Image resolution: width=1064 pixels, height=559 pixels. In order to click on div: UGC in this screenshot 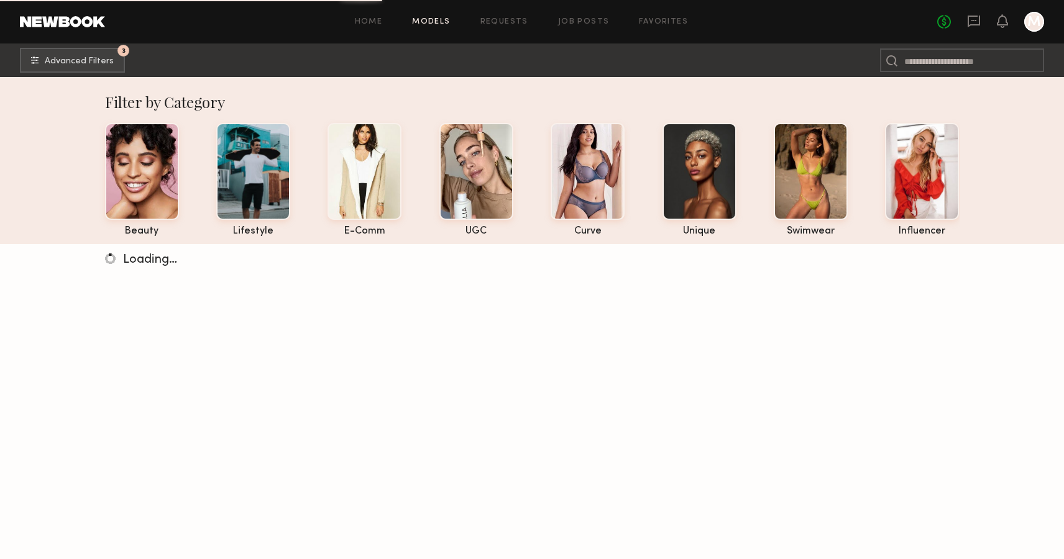, I will do `click(476, 231)`.